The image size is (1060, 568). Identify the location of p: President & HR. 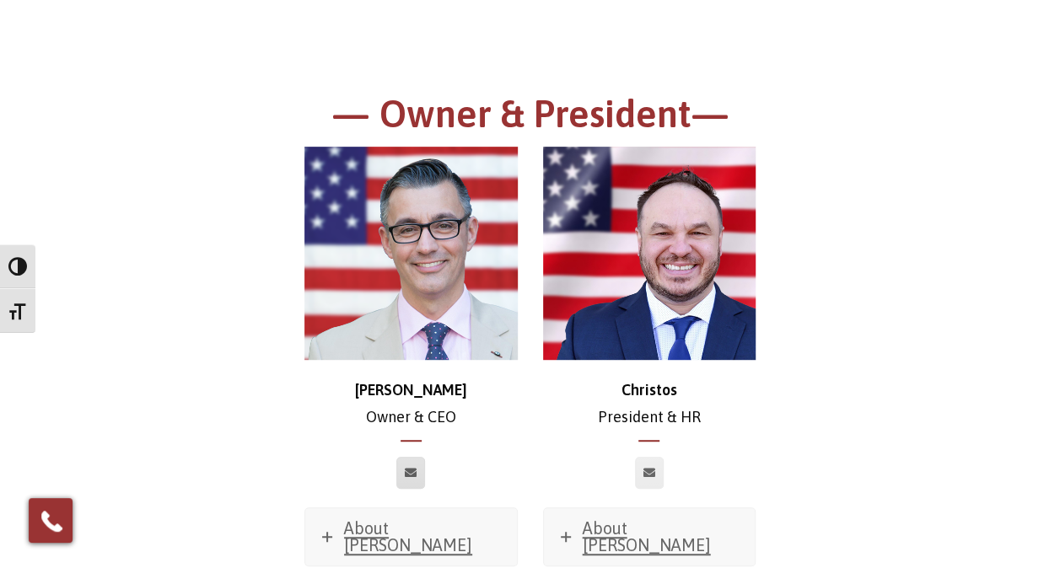
(649, 404).